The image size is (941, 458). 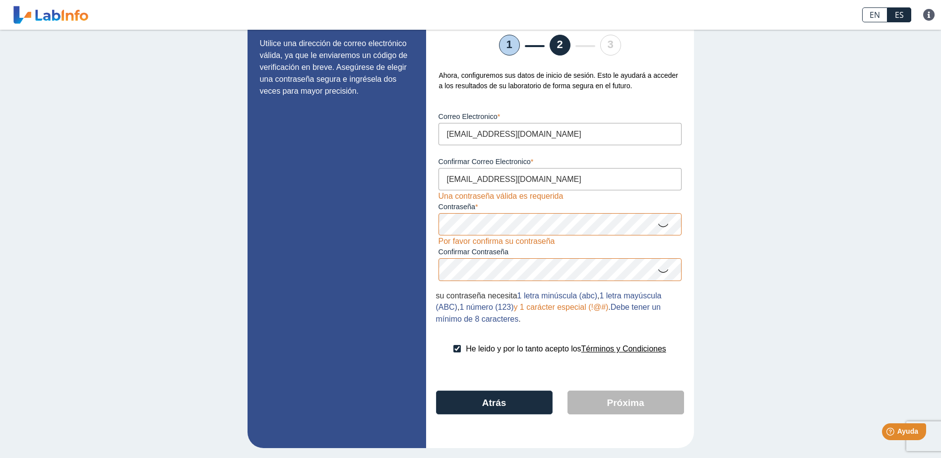 What do you see at coordinates (509, 45) in the screenshot?
I see `li: 1` at bounding box center [509, 45].